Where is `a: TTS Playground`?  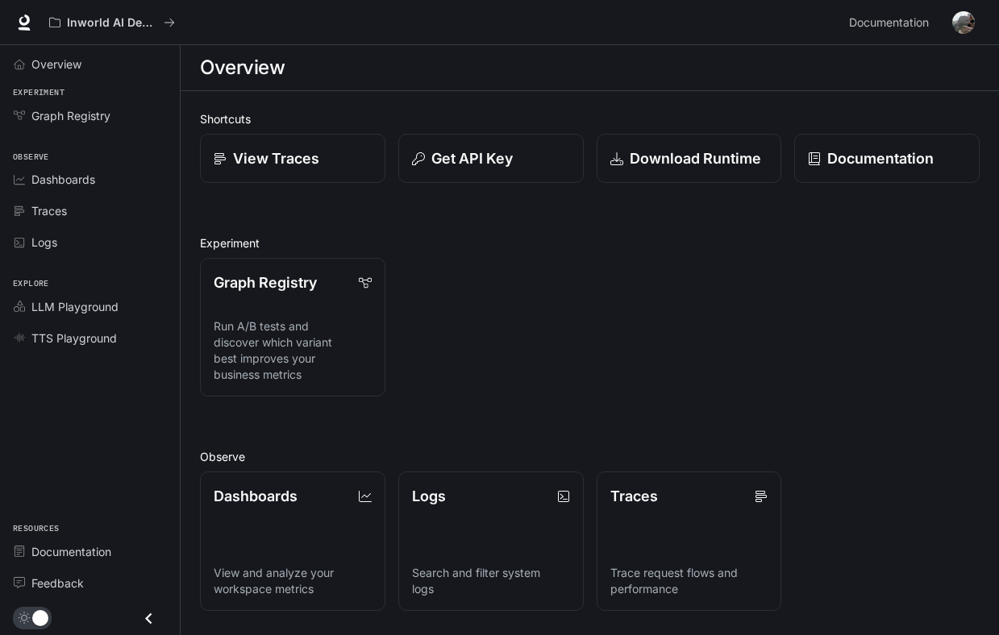 a: TTS Playground is located at coordinates (89, 338).